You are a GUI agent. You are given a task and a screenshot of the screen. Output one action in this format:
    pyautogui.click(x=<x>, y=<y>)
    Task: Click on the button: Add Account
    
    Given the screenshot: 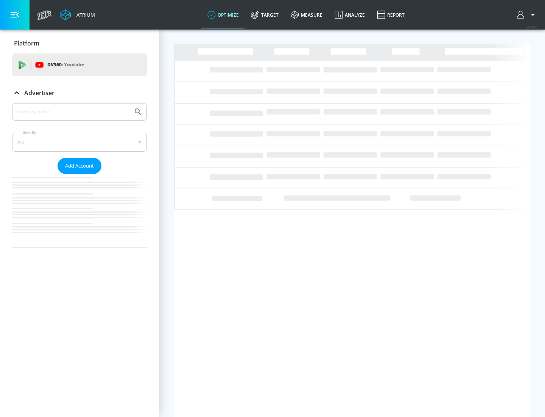 What is the action you would take?
    pyautogui.click(x=80, y=165)
    